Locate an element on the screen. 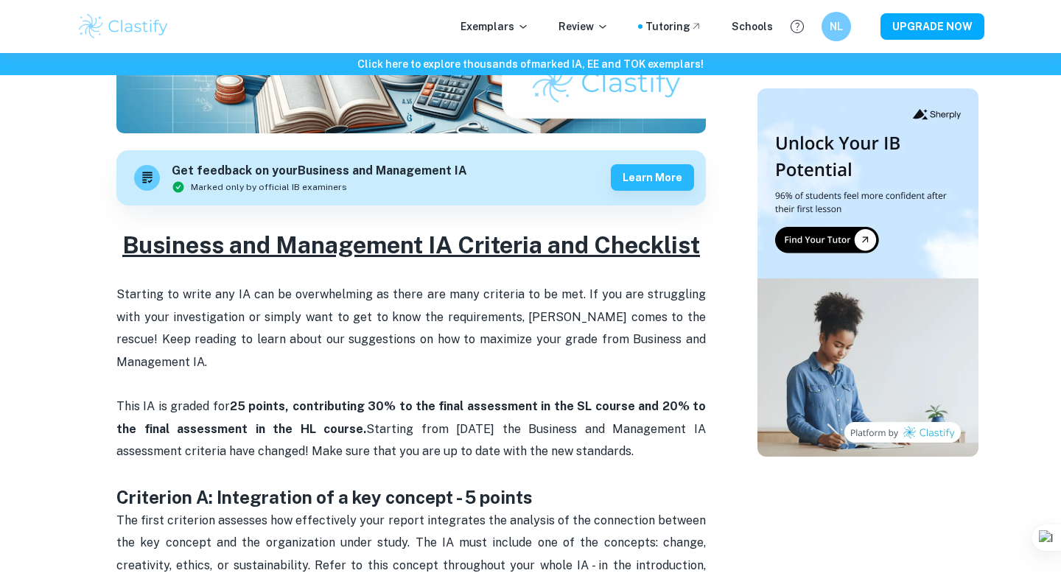  strong: Criterion A: Integration of a key concept - 5 points is located at coordinates (324, 497).